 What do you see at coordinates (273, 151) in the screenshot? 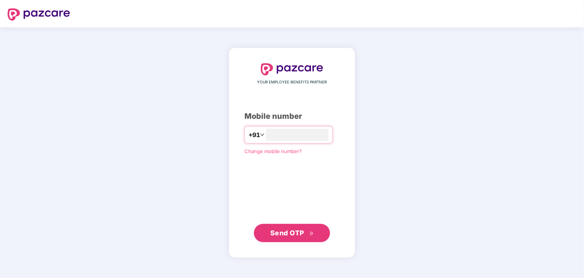
I see `span: Change mobile number?` at bounding box center [273, 151].